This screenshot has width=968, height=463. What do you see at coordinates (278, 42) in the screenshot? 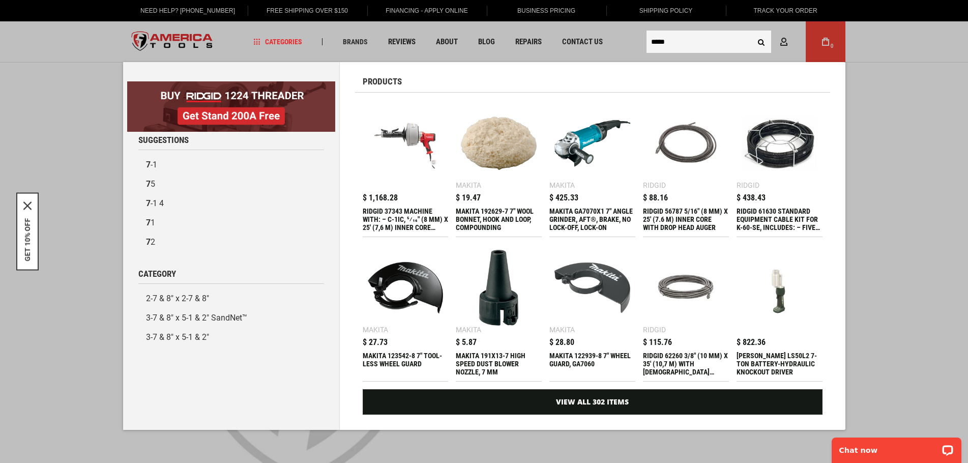
I see `span: Categories` at bounding box center [278, 42].